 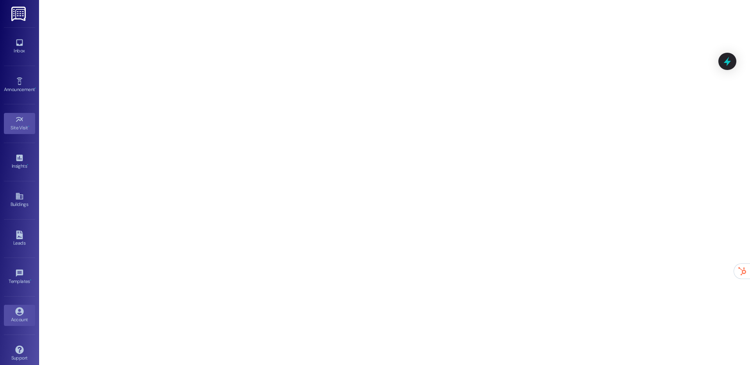 I want to click on a: Inbox, so click(x=20, y=46).